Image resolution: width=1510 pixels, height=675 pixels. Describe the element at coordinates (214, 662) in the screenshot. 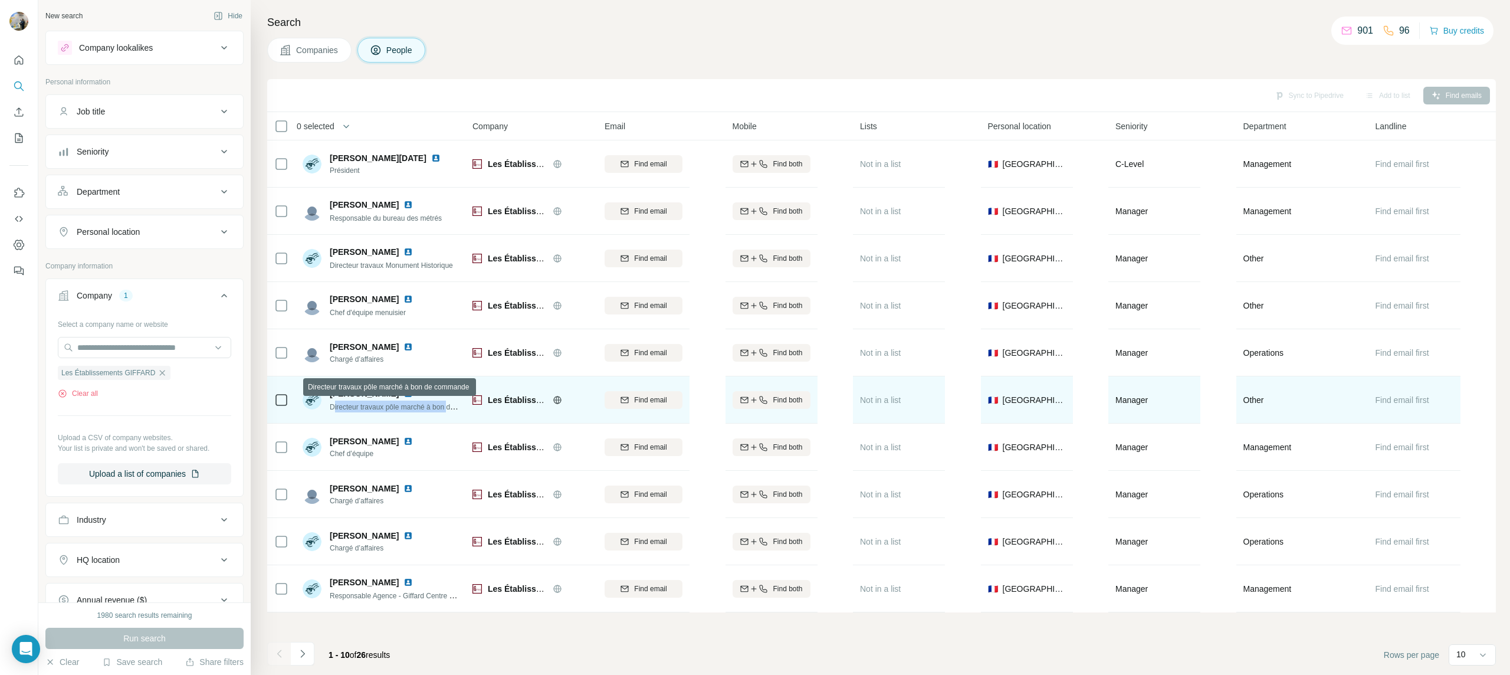

I see `button: Share filters` at that location.